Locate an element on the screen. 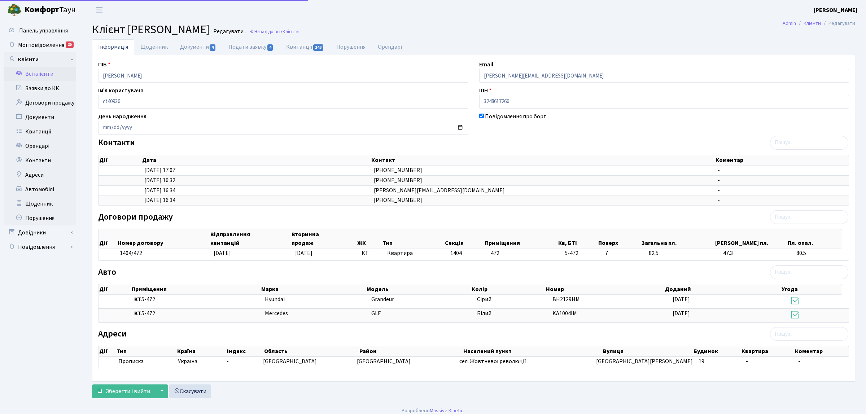 This screenshot has height=414, width=866. label: Контакти is located at coordinates (117, 143).